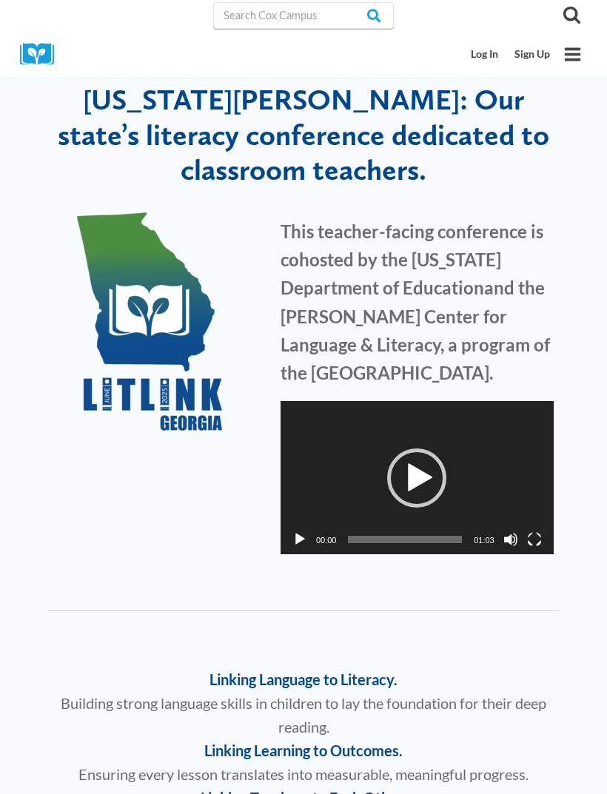 Image resolution: width=607 pixels, height=794 pixels. What do you see at coordinates (534, 539) in the screenshot?
I see `button: Fullscreen` at bounding box center [534, 539].